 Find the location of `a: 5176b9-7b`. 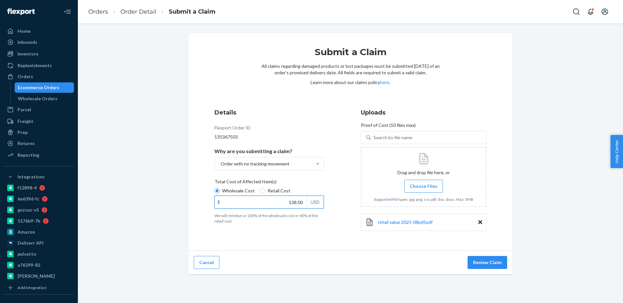

a: 5176b9-7b is located at coordinates (39, 221).